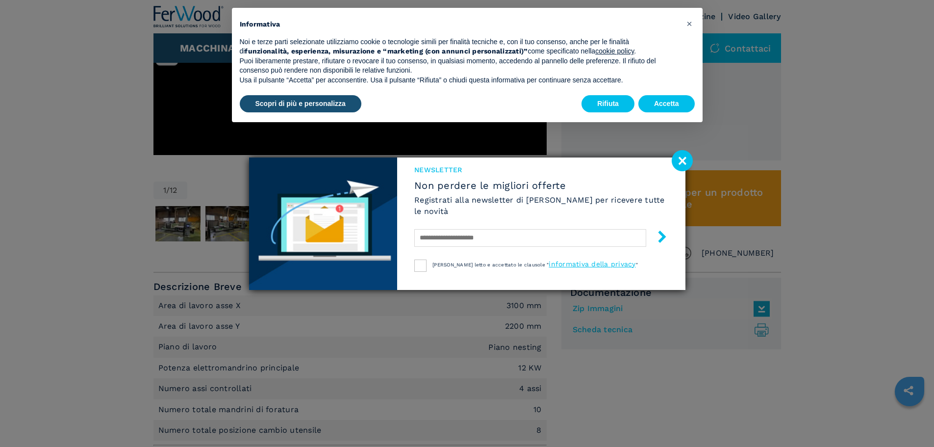 Image resolution: width=934 pixels, height=447 pixels. I want to click on span: informativa della privacy, so click(592, 264).